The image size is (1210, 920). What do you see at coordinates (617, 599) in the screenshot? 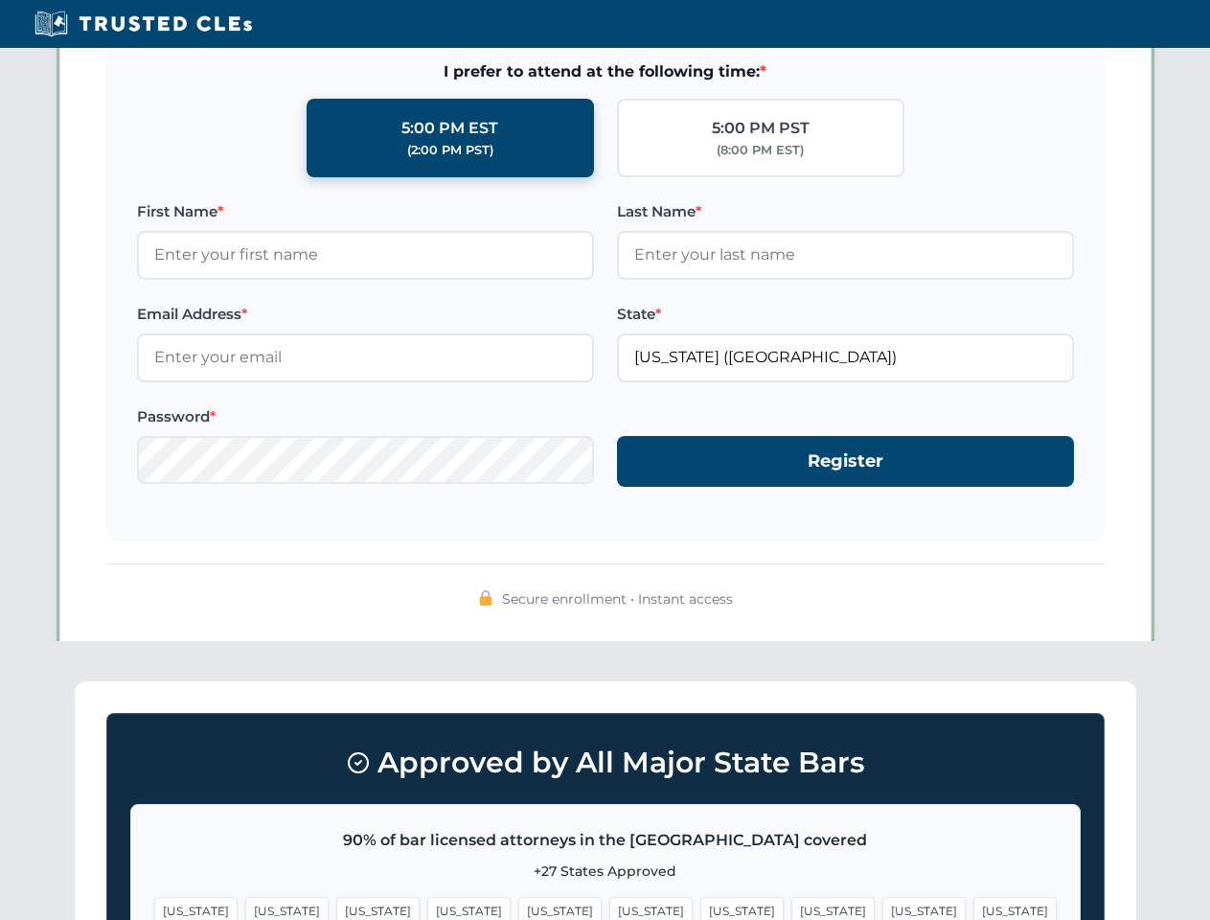
I see `span: Secure enrollment • Instant access` at bounding box center [617, 599].